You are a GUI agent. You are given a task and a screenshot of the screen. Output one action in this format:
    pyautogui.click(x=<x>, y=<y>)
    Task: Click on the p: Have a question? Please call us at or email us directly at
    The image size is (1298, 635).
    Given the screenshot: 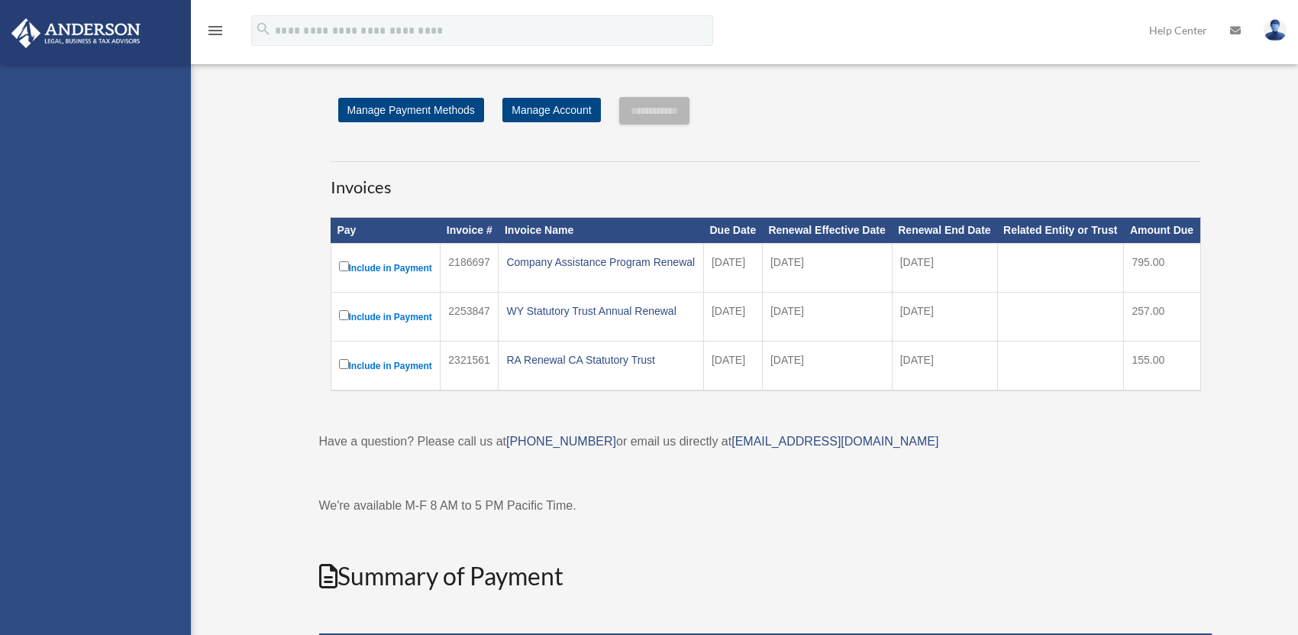 What is the action you would take?
    pyautogui.click(x=766, y=441)
    